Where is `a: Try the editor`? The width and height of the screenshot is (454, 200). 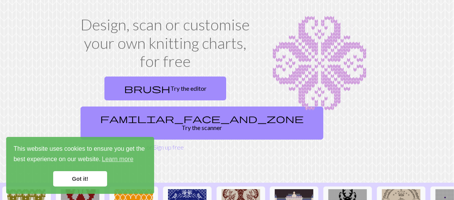 a: Try the editor is located at coordinates (165, 89).